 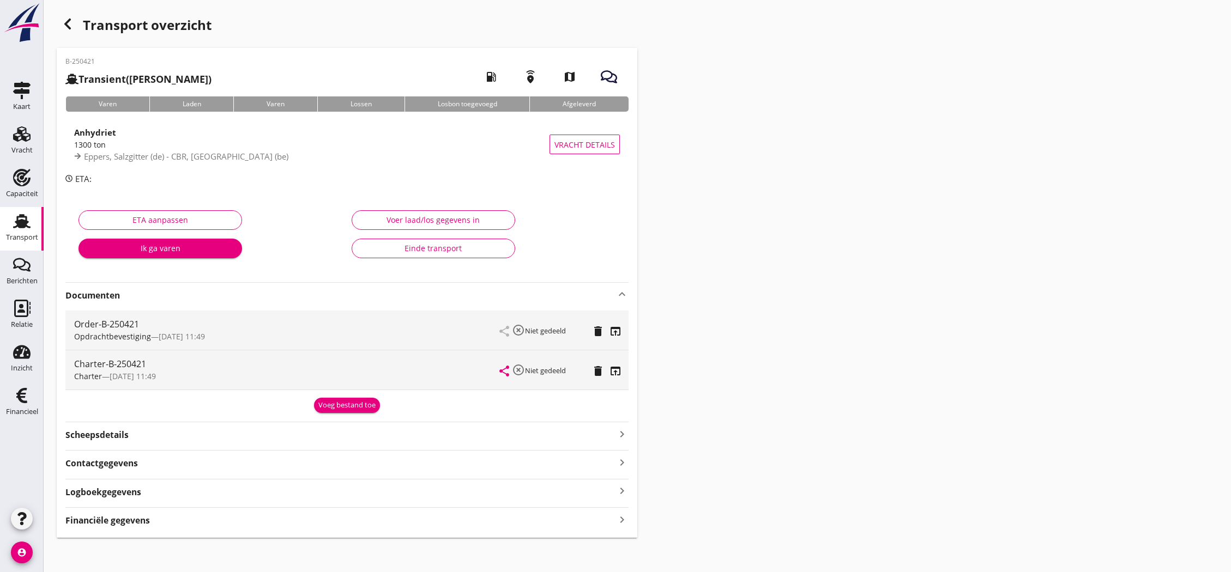 What do you see at coordinates (103, 492) in the screenshot?
I see `strong: Logboekgegevens` at bounding box center [103, 492].